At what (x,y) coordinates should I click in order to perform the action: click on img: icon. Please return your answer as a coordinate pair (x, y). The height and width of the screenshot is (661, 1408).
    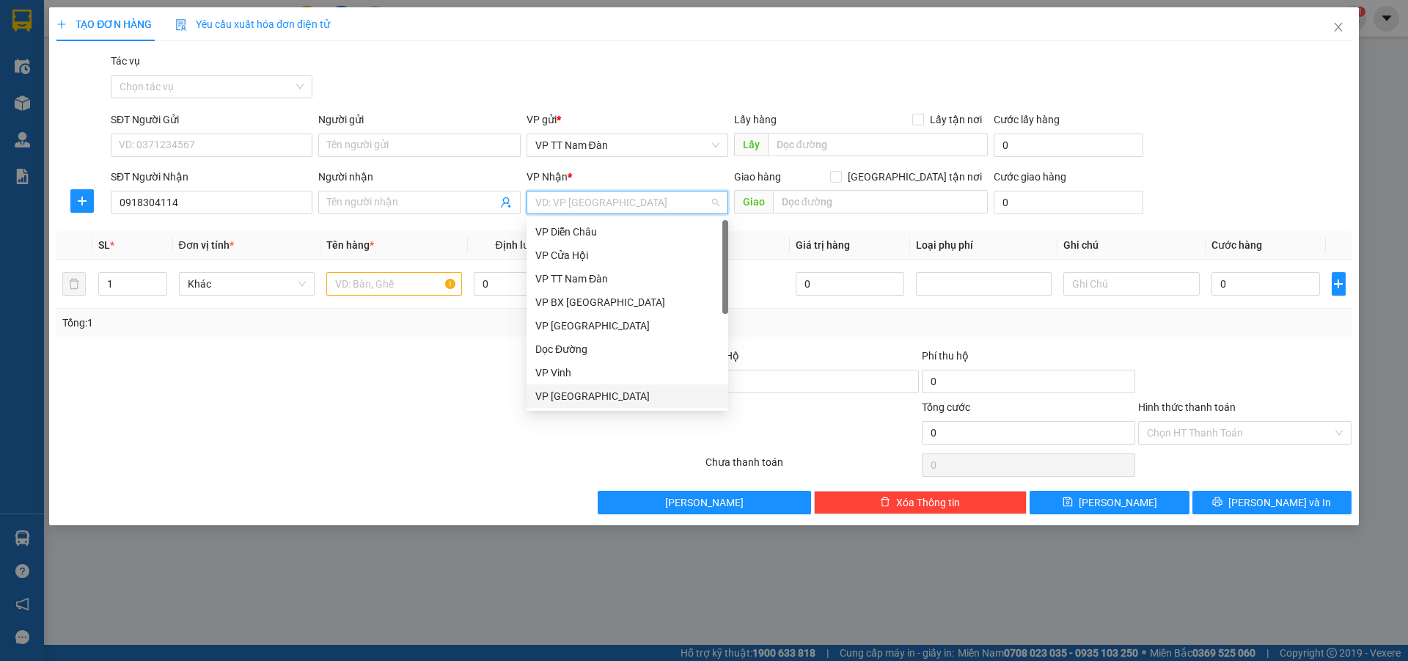
    Looking at the image, I should click on (181, 25).